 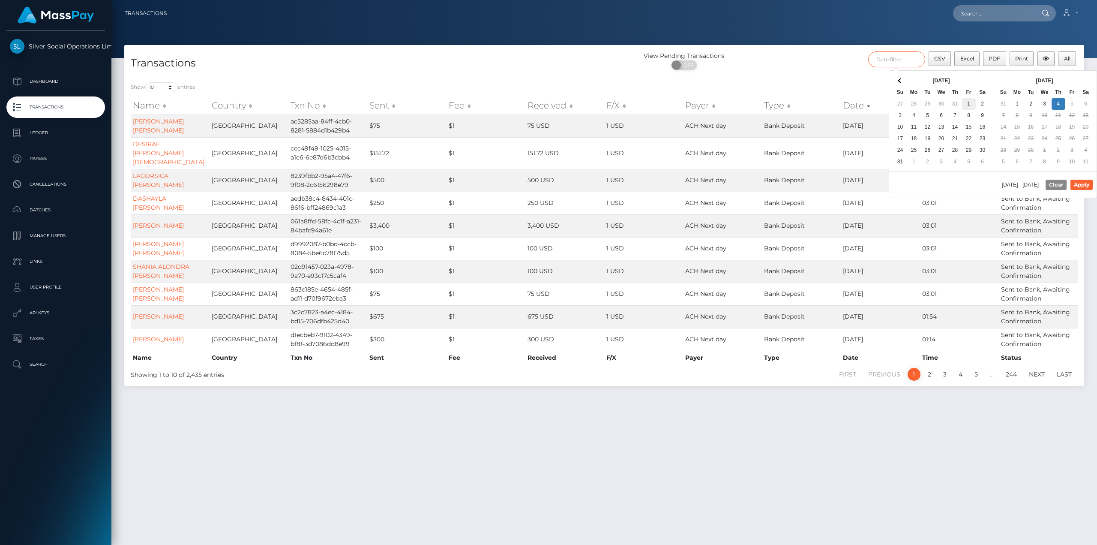 I want to click on a: 2, so click(x=929, y=374).